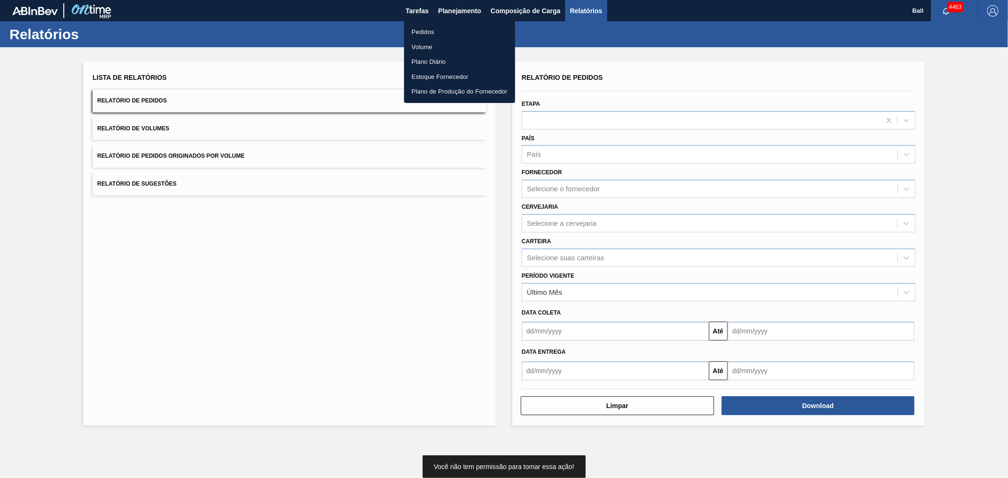 The image size is (1008, 478). What do you see at coordinates (459, 32) in the screenshot?
I see `li: Pedidos` at bounding box center [459, 32].